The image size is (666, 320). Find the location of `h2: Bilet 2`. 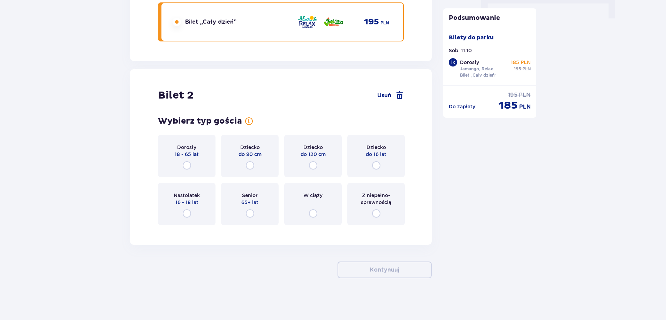

h2: Bilet 2 is located at coordinates (176, 95).